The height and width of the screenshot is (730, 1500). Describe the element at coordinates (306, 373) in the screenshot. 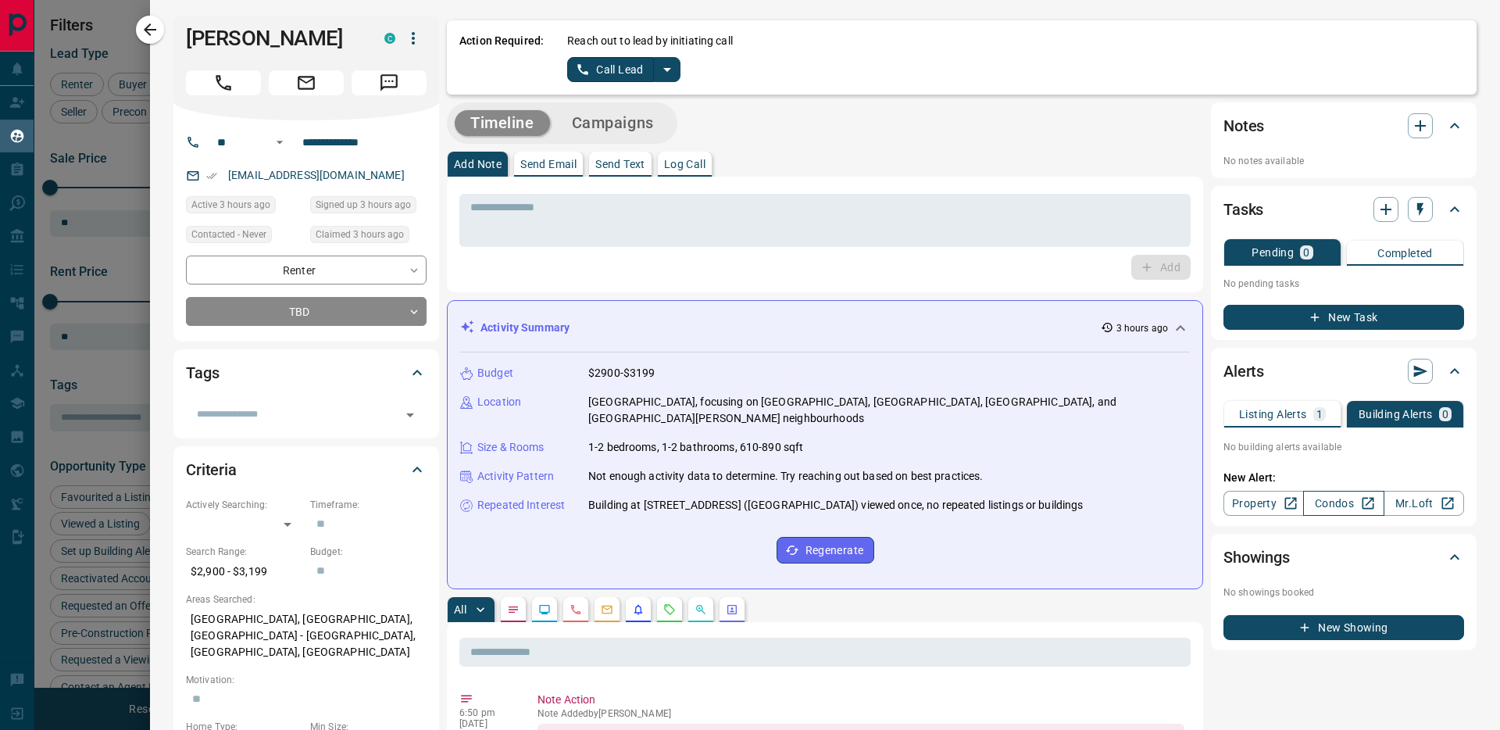

I see `div: Tags` at that location.